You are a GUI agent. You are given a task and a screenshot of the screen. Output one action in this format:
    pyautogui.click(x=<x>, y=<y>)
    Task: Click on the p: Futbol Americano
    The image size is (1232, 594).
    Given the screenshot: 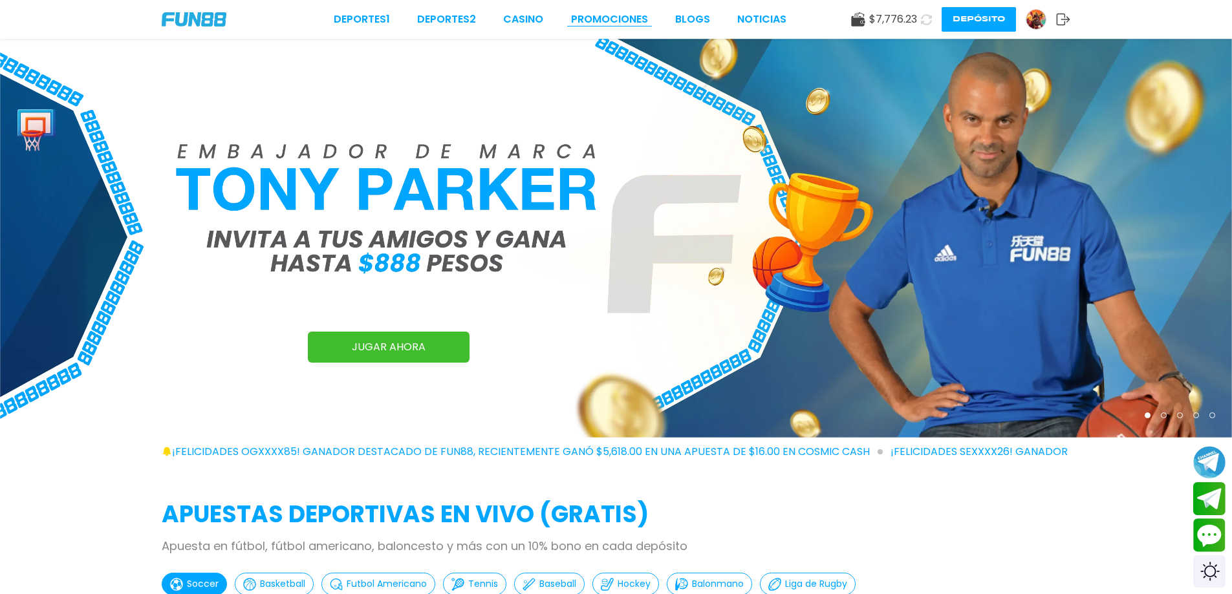 What is the action you would take?
    pyautogui.click(x=387, y=584)
    